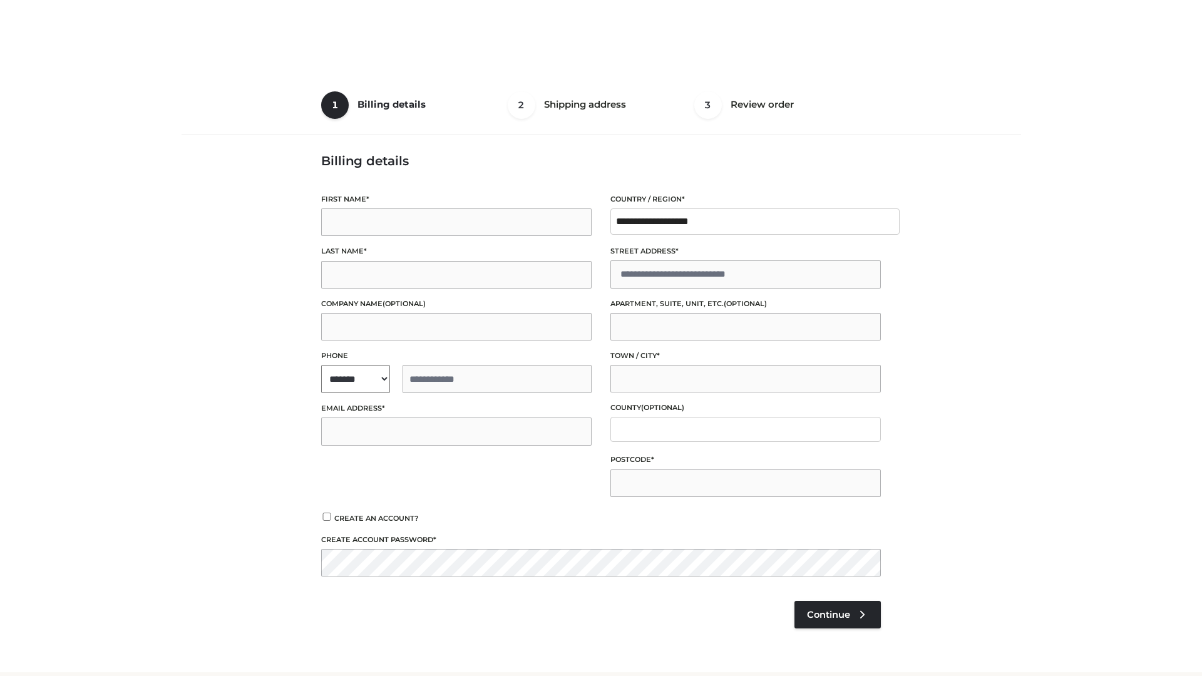 Image resolution: width=1202 pixels, height=676 pixels. Describe the element at coordinates (601, 161) in the screenshot. I see `h3: Billing details` at that location.